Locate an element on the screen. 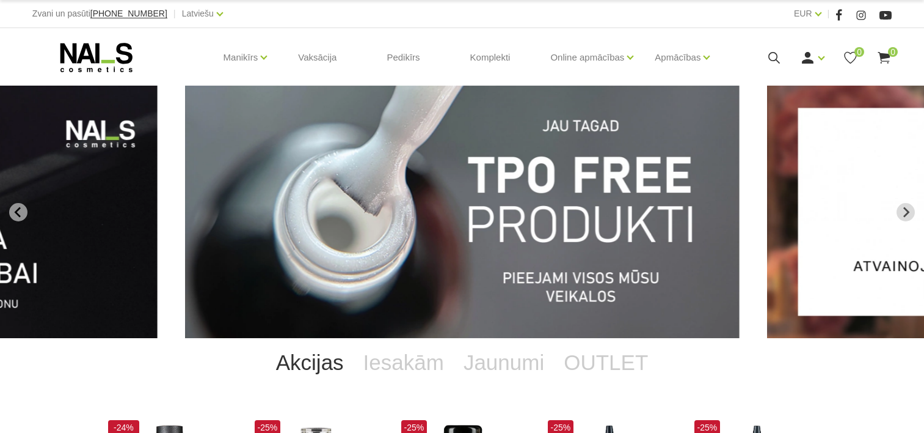  a: Pedikīrs is located at coordinates (403, 57).